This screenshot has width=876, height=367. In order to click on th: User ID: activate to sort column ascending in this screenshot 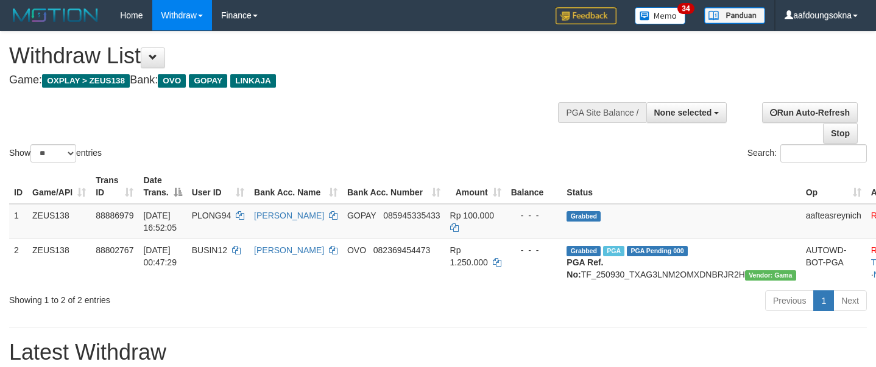, I will do `click(218, 186)`.